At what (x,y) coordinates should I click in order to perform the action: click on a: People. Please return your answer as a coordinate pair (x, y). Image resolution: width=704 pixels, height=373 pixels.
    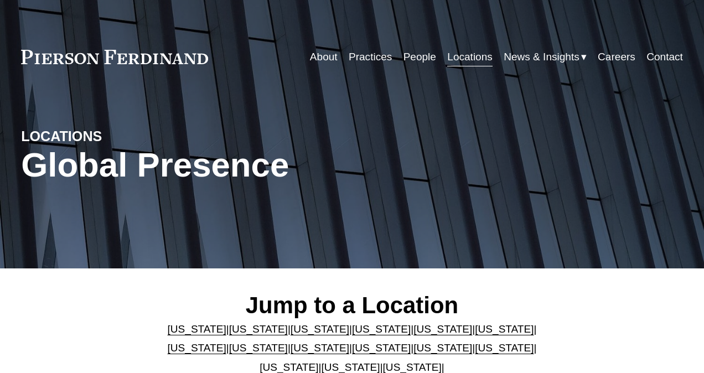
    Looking at the image, I should click on (420, 57).